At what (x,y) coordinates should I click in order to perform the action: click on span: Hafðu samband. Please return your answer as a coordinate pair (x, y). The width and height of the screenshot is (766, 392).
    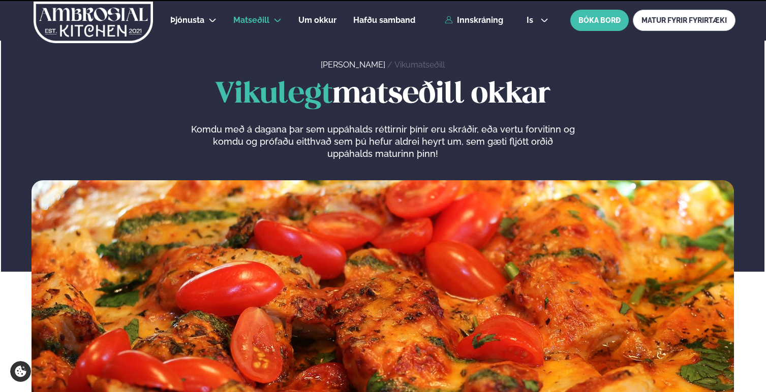
    Looking at the image, I should click on (384, 20).